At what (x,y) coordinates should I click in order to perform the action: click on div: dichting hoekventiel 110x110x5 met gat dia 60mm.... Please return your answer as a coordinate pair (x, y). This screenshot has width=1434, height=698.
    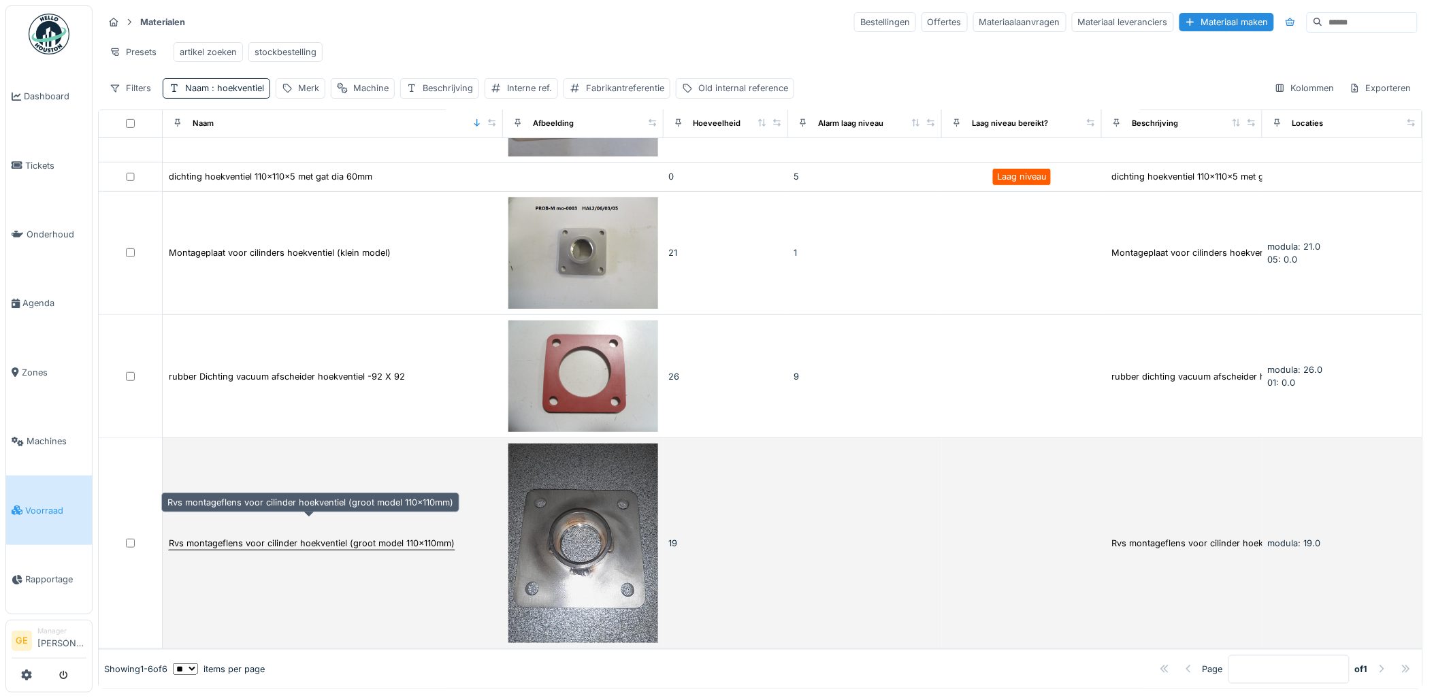
    Looking at the image, I should click on (1217, 176).